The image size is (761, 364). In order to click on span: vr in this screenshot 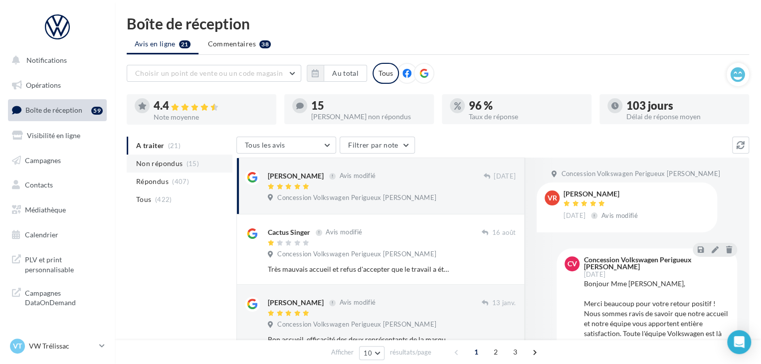, I will do `click(552, 198)`.